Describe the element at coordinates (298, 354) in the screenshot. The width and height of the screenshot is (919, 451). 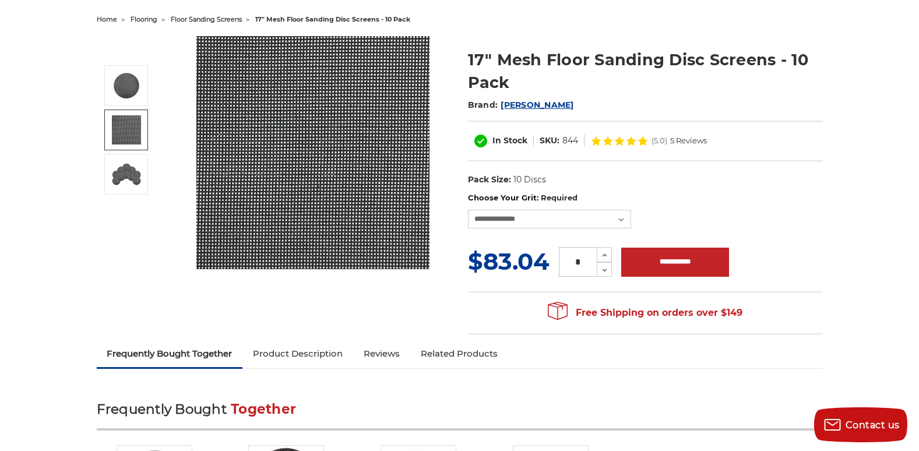
I see `a: Product Description` at that location.